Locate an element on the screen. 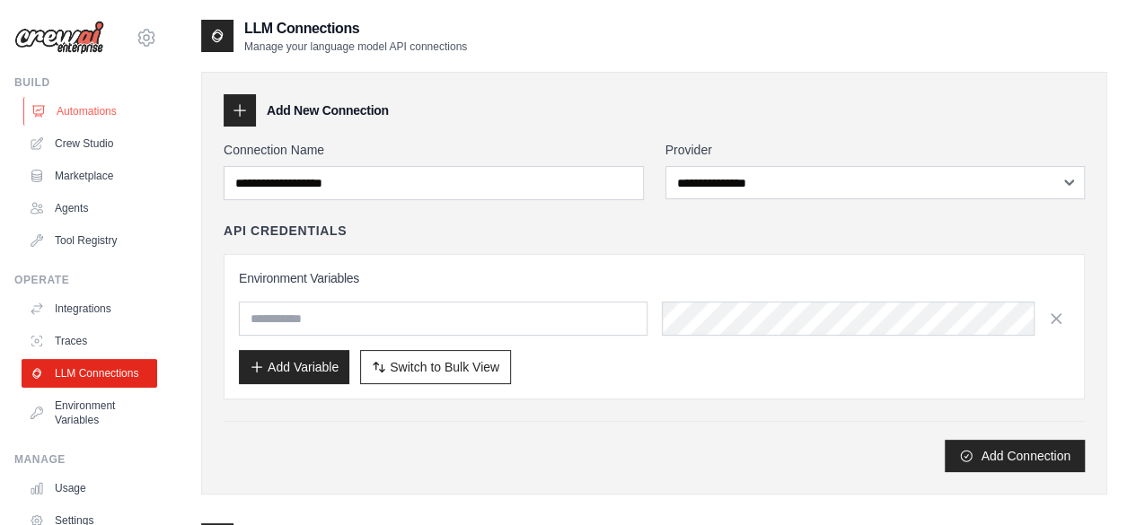 The height and width of the screenshot is (525, 1136). a: Crew Studio is located at coordinates (89, 144).